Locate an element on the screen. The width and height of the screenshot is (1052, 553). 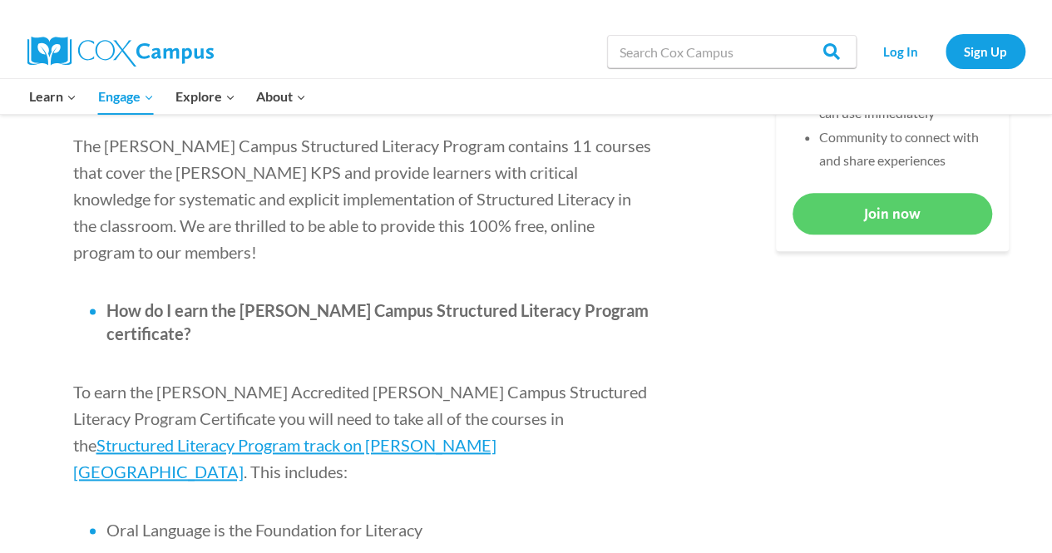
button: Child menu of About is located at coordinates (281, 96).